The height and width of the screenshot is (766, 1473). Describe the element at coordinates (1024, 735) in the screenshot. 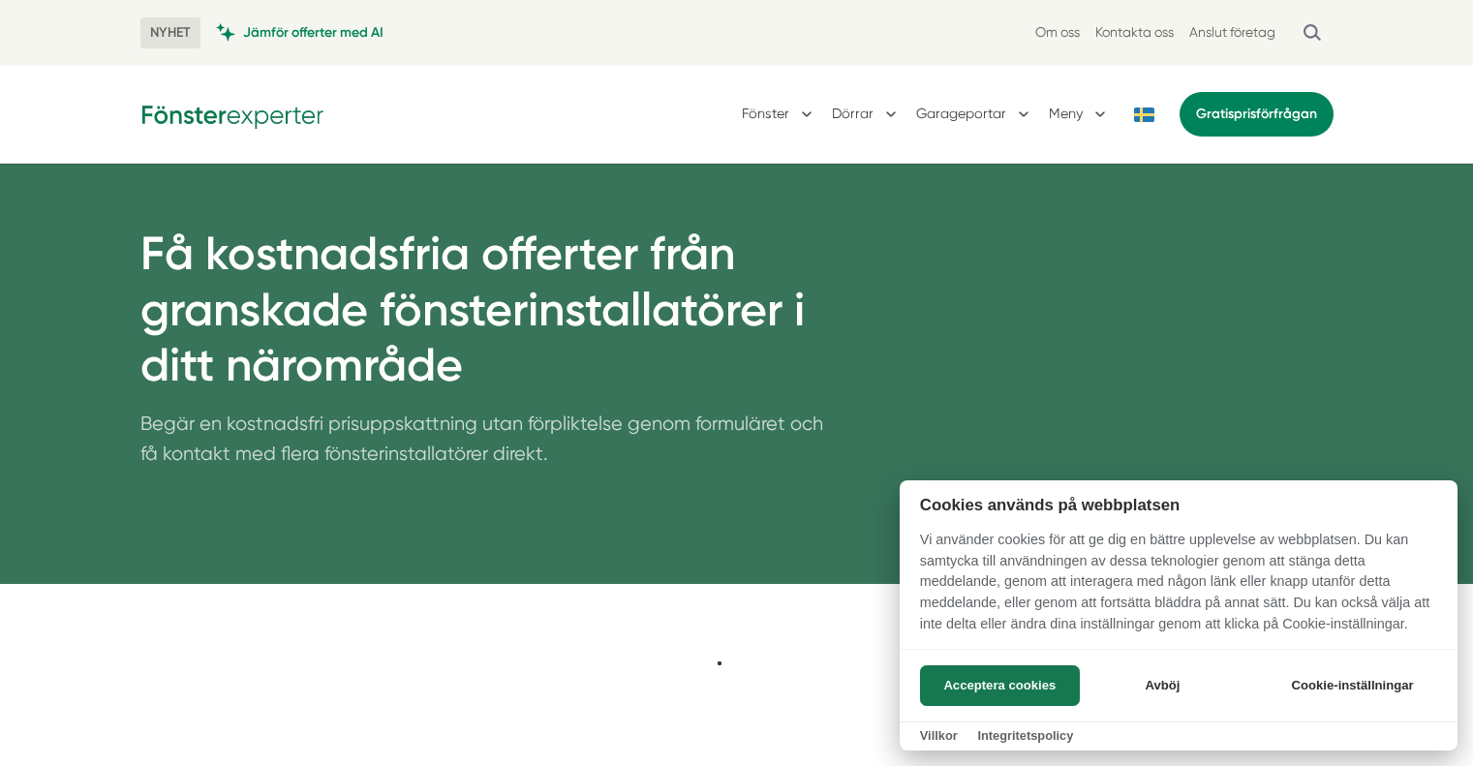

I see `a: Integritetspolicy` at that location.